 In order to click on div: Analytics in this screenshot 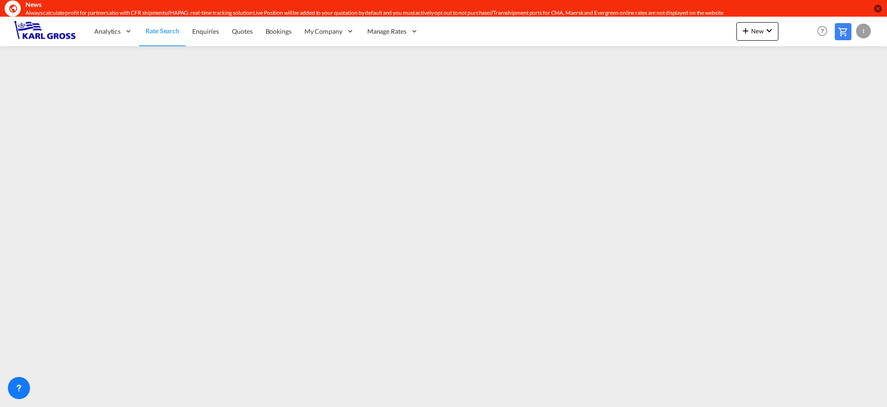, I will do `click(113, 31)`.